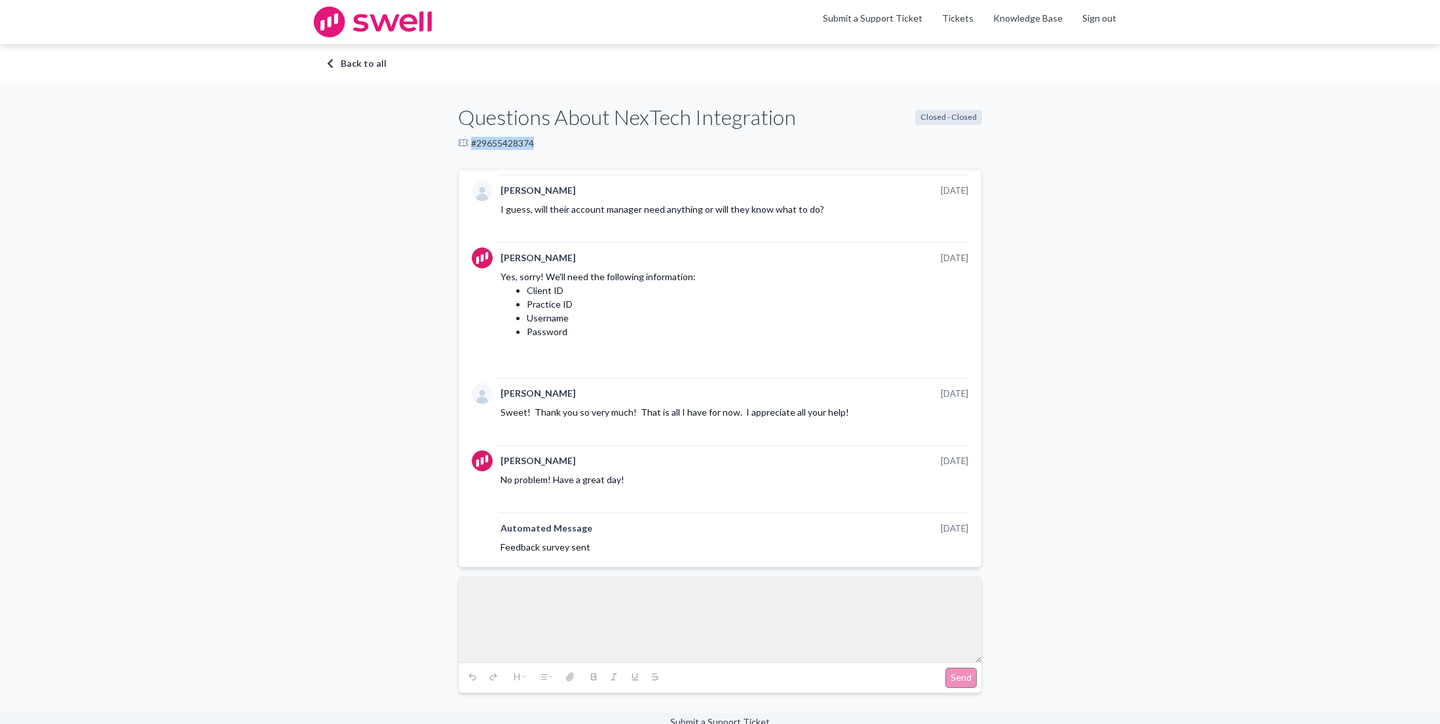  Describe the element at coordinates (747, 290) in the screenshot. I see `p: Client ID` at that location.